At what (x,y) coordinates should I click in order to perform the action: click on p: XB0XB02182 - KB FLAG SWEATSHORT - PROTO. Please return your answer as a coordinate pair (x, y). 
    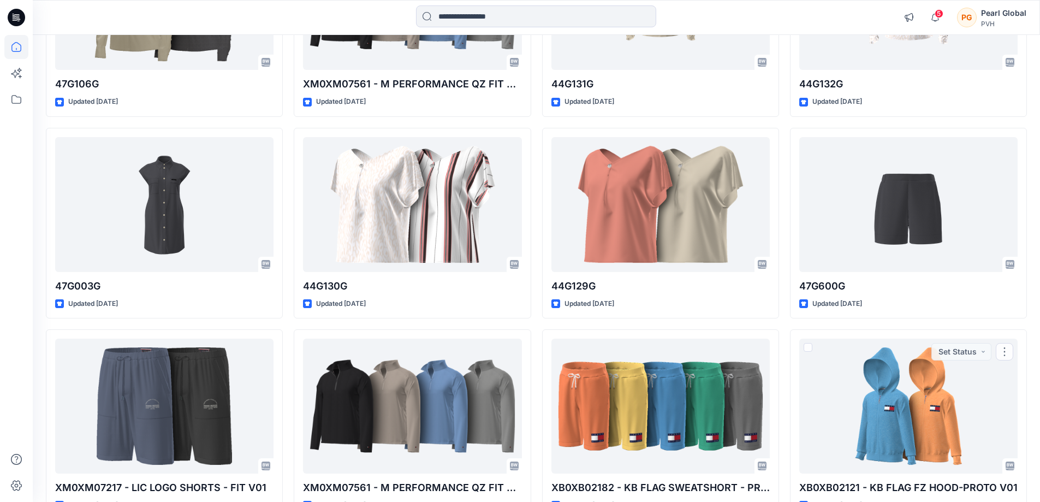
    Looking at the image, I should click on (660, 487).